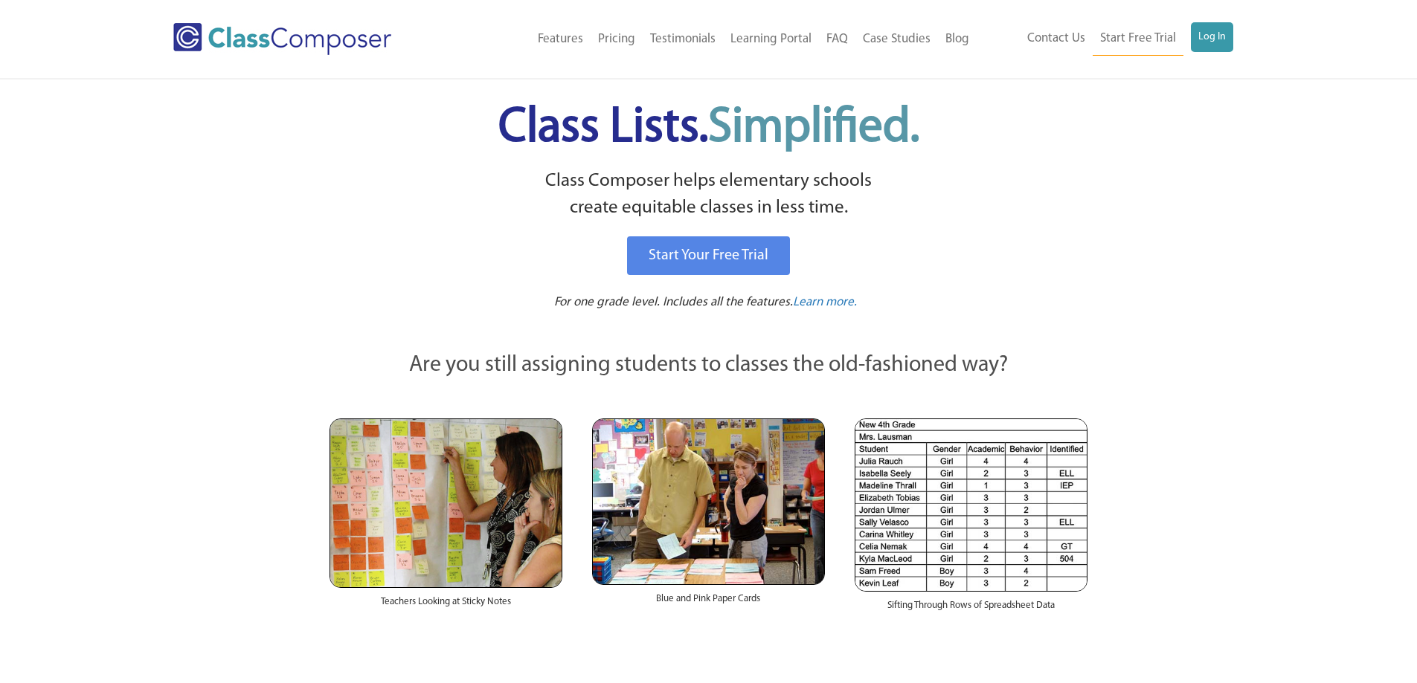 The image size is (1417, 683). What do you see at coordinates (770, 39) in the screenshot?
I see `a: Learning Portal` at bounding box center [770, 39].